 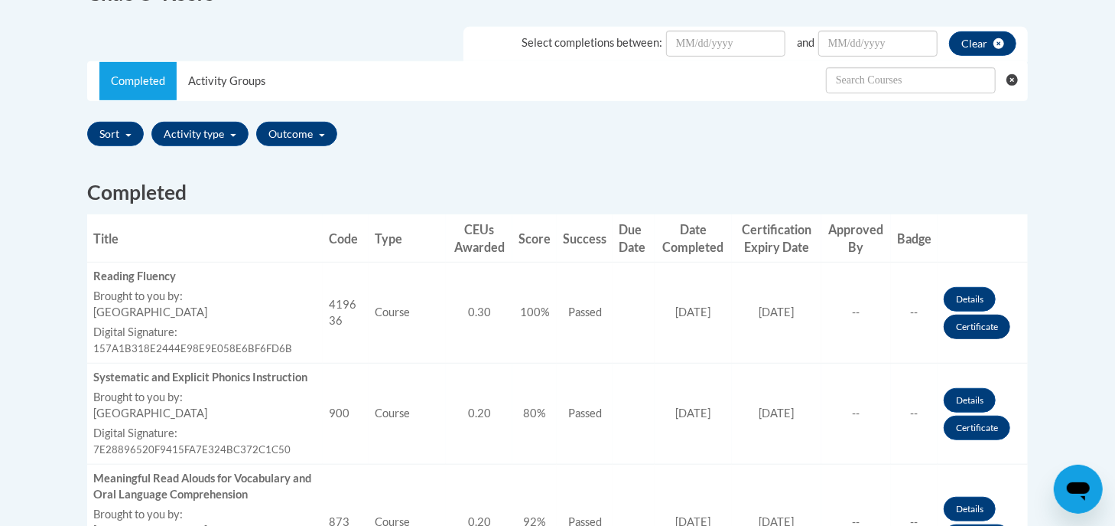 I want to click on div: Reading Fluency, so click(x=205, y=276).